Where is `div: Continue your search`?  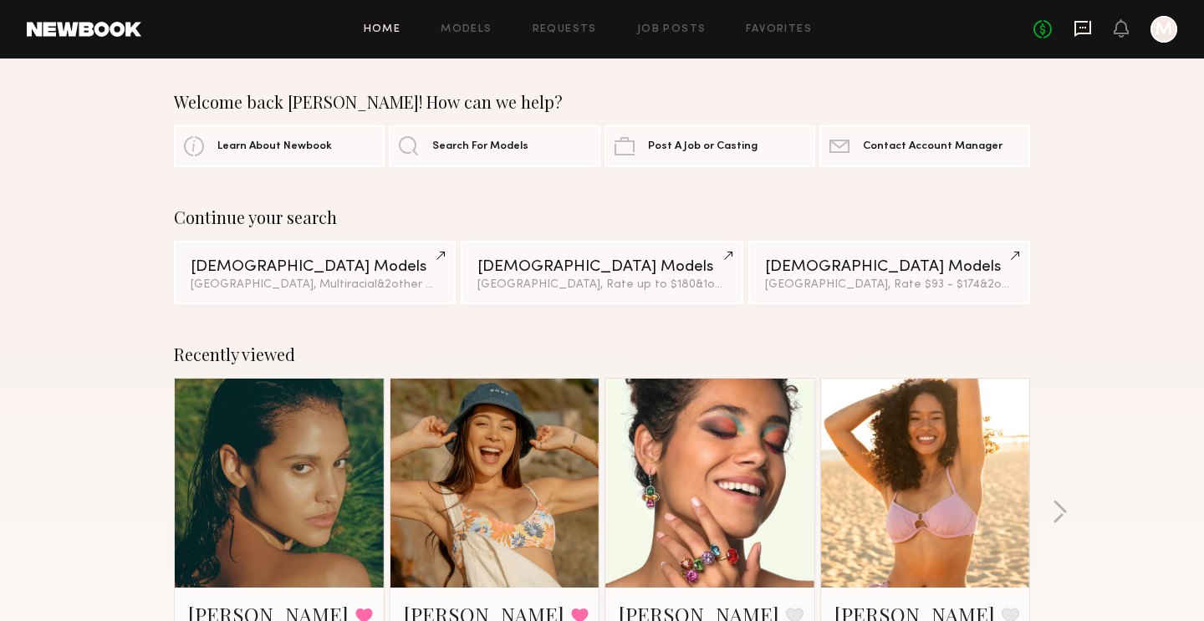
div: Continue your search is located at coordinates (602, 217).